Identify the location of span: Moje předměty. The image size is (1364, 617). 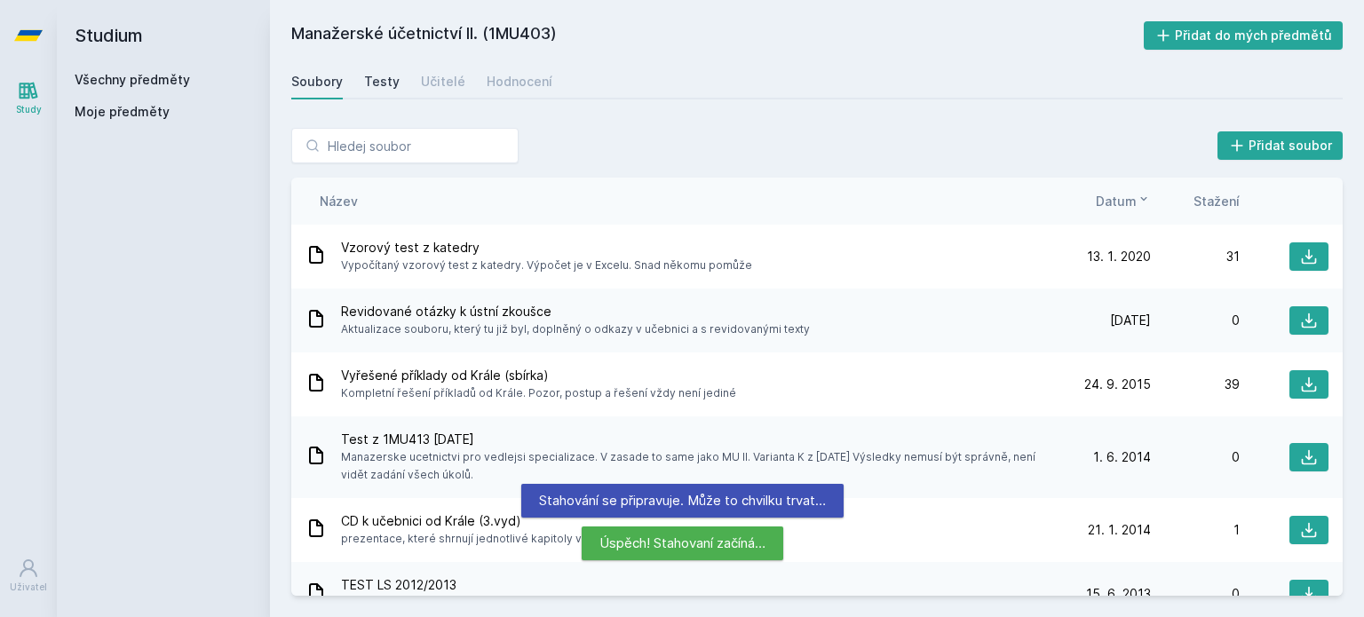
(122, 112).